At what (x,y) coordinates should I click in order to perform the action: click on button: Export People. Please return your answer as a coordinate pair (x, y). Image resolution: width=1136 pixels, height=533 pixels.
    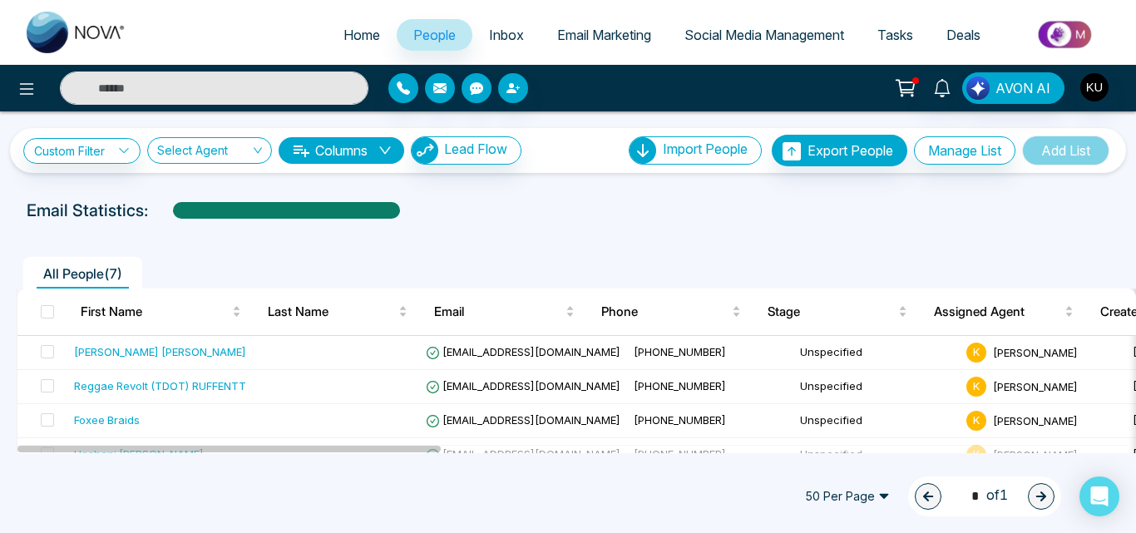
    Looking at the image, I should click on (839, 150).